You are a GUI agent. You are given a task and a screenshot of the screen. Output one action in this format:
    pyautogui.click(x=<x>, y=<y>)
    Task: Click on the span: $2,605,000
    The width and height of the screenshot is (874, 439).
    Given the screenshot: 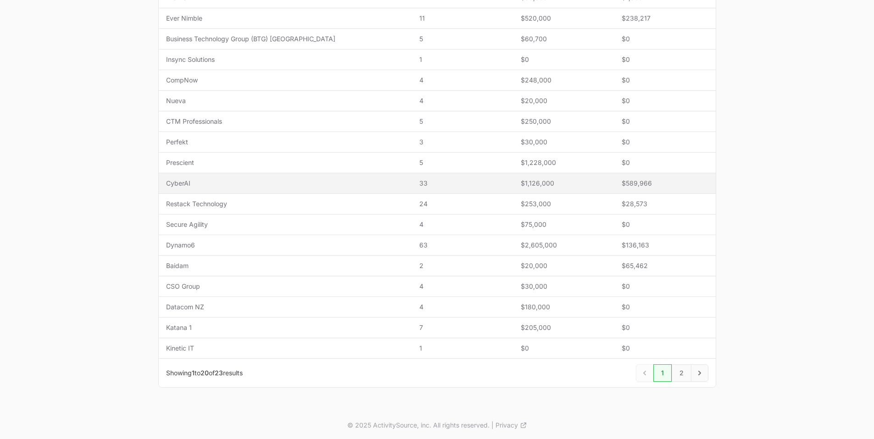 What is the action you would take?
    pyautogui.click(x=564, y=245)
    